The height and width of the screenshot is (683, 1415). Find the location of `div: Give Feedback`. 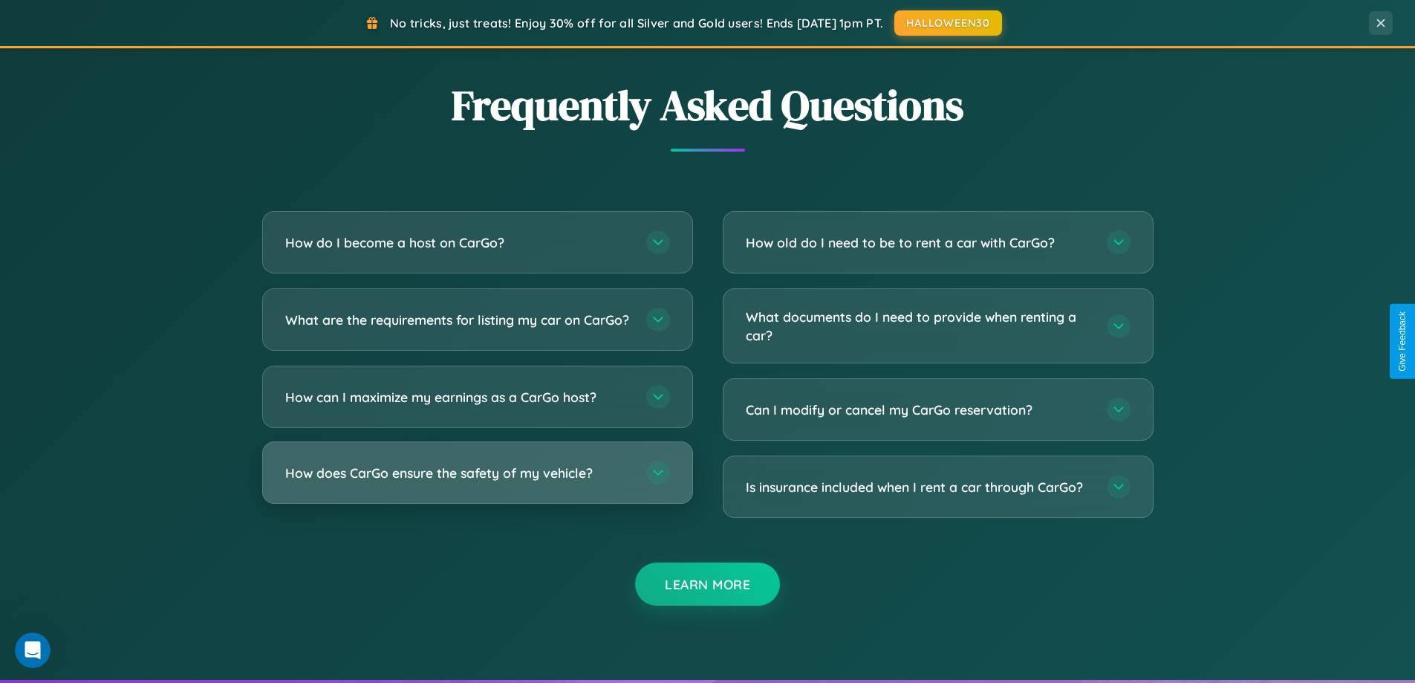

div: Give Feedback is located at coordinates (1402, 341).